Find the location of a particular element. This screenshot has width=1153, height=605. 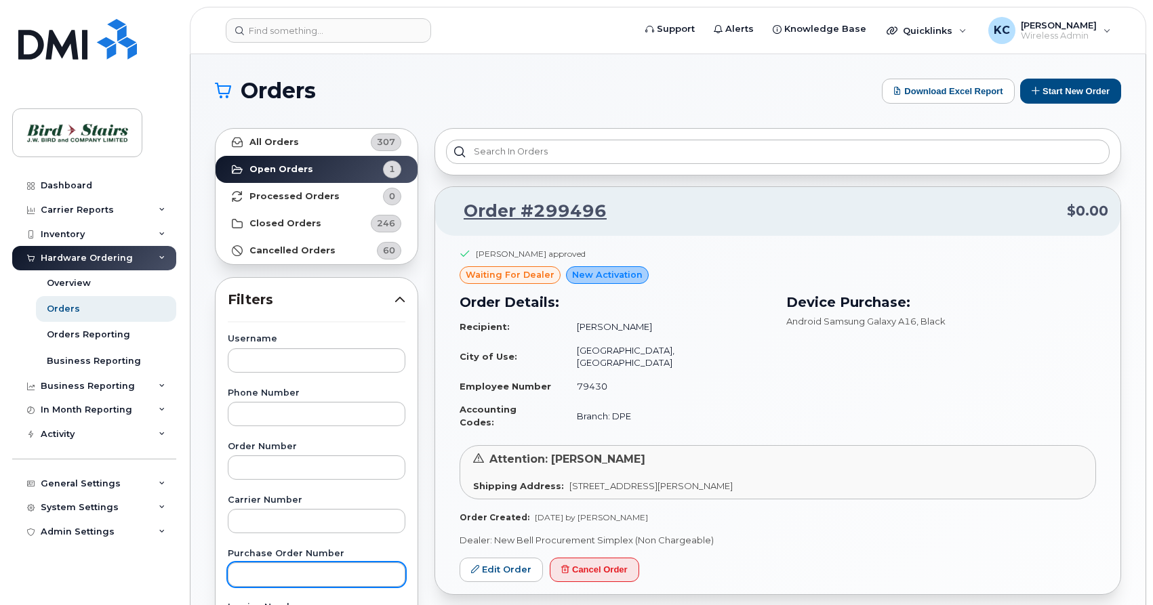

h3: Device Purchase: is located at coordinates (942, 302).